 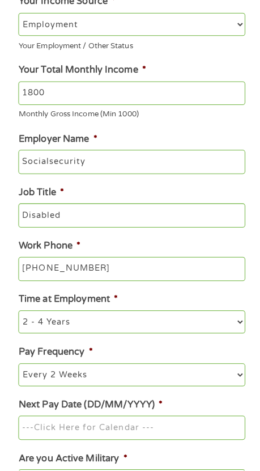 I want to click on label: Pay Frequency, so click(x=54, y=354).